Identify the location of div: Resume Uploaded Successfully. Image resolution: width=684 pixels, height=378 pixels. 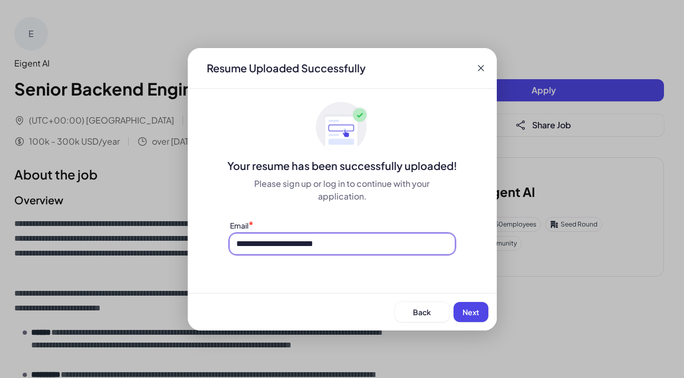
(286, 68).